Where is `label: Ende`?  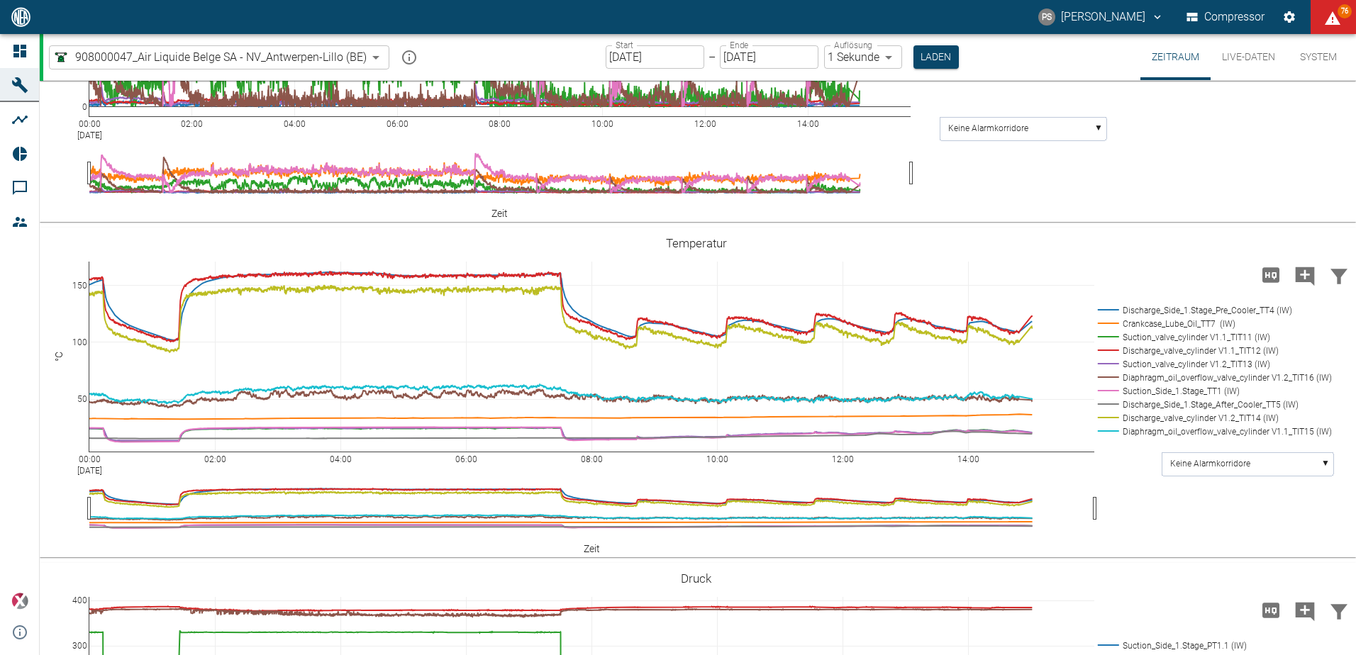 label: Ende is located at coordinates (739, 45).